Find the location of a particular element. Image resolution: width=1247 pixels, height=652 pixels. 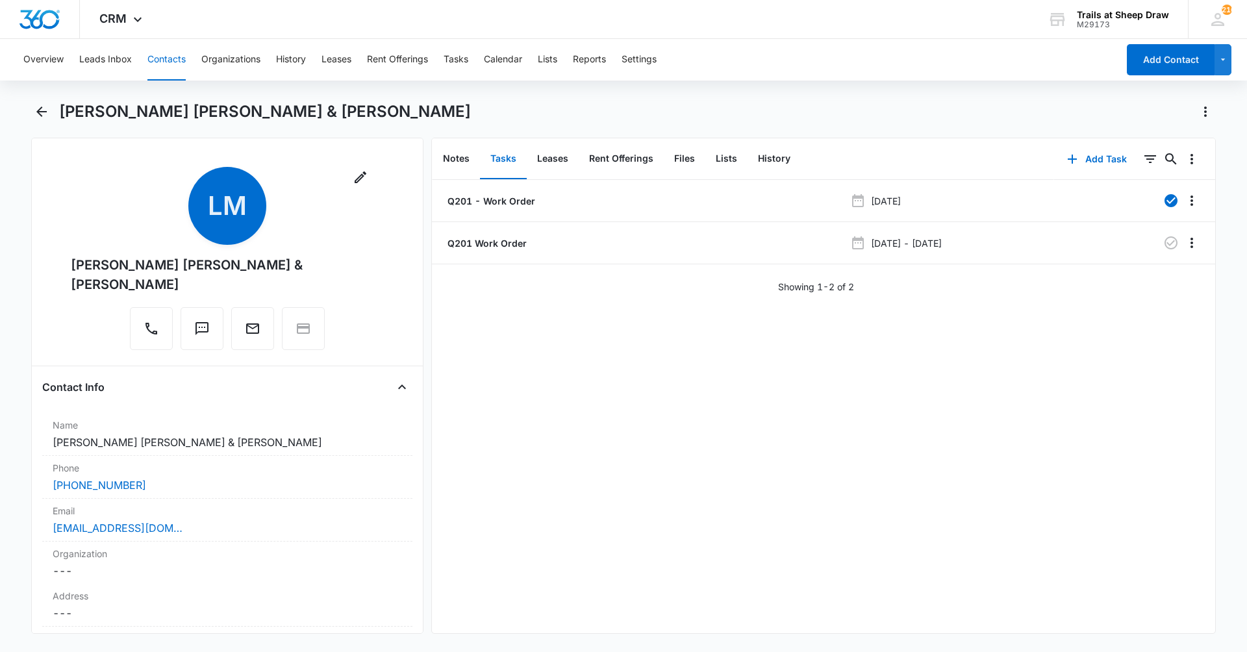

p: Showing 1-2 of 2 is located at coordinates (816, 286).